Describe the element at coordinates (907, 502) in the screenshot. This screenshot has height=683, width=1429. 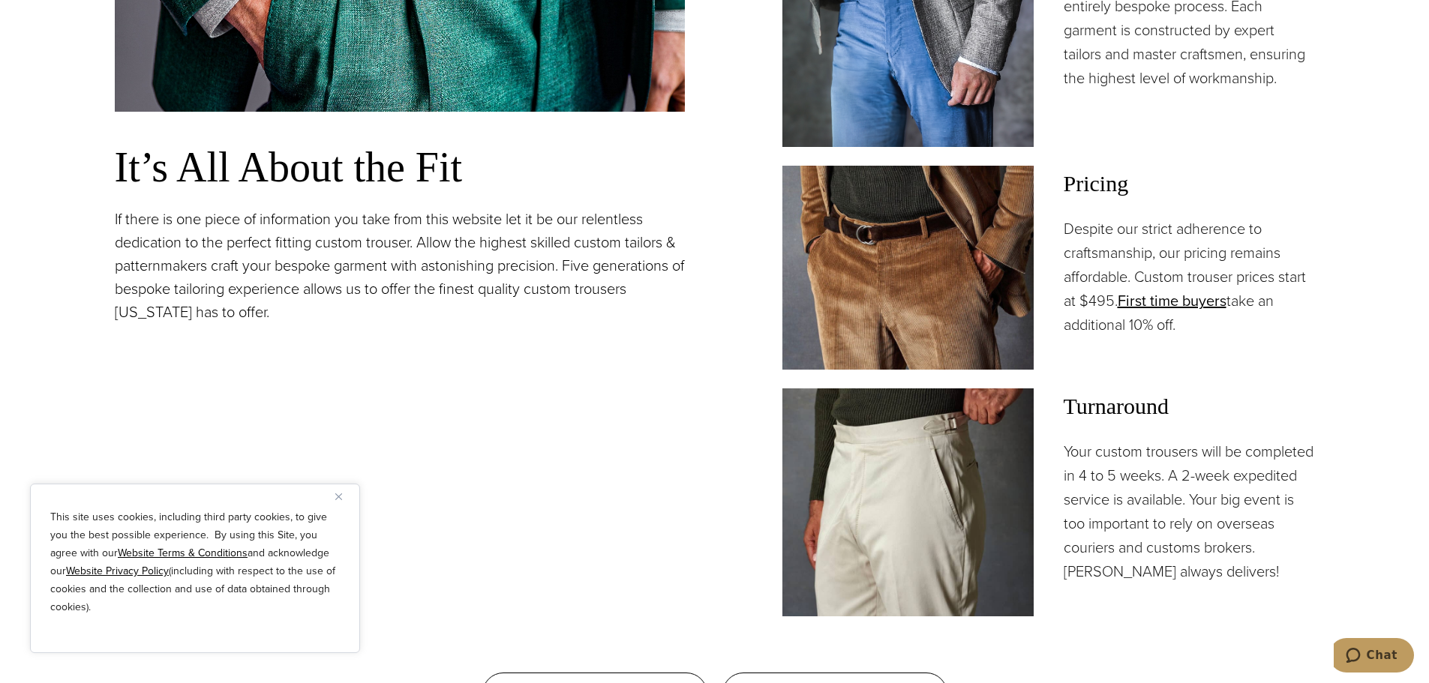
I see `img: Client in solid khaki casual bespoke trousers.` at that location.